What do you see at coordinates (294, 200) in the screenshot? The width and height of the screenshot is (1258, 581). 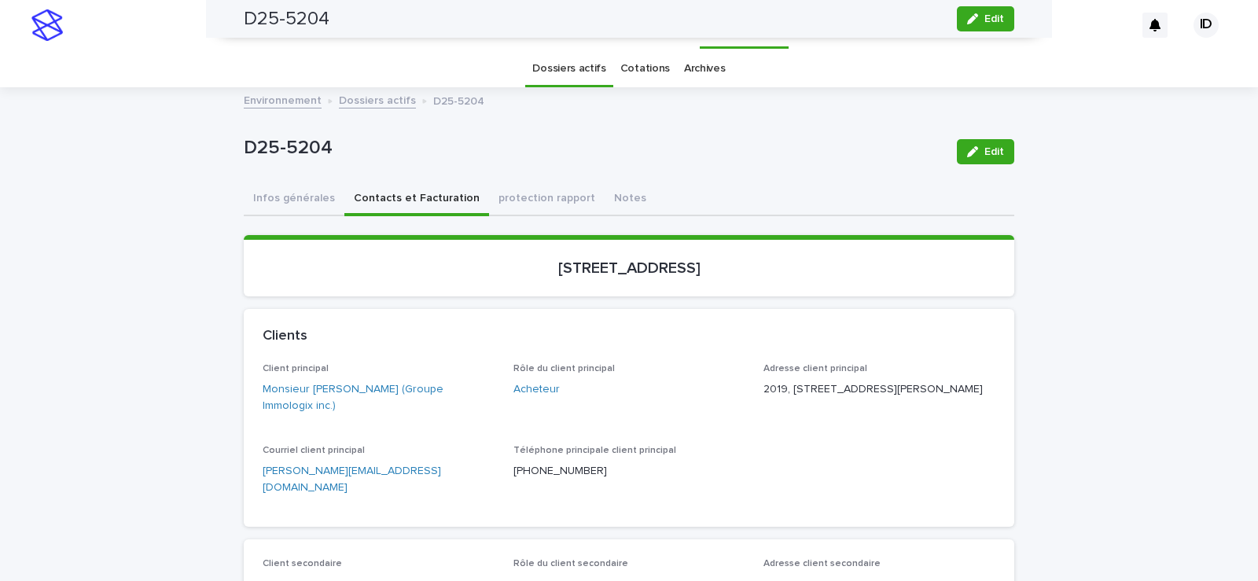 I see `button: Infos générales` at bounding box center [294, 200].